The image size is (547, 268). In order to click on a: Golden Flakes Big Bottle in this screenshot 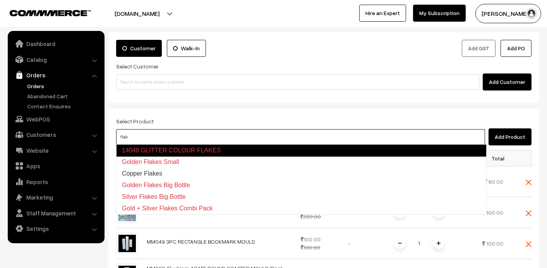, I will do `click(301, 185)`.